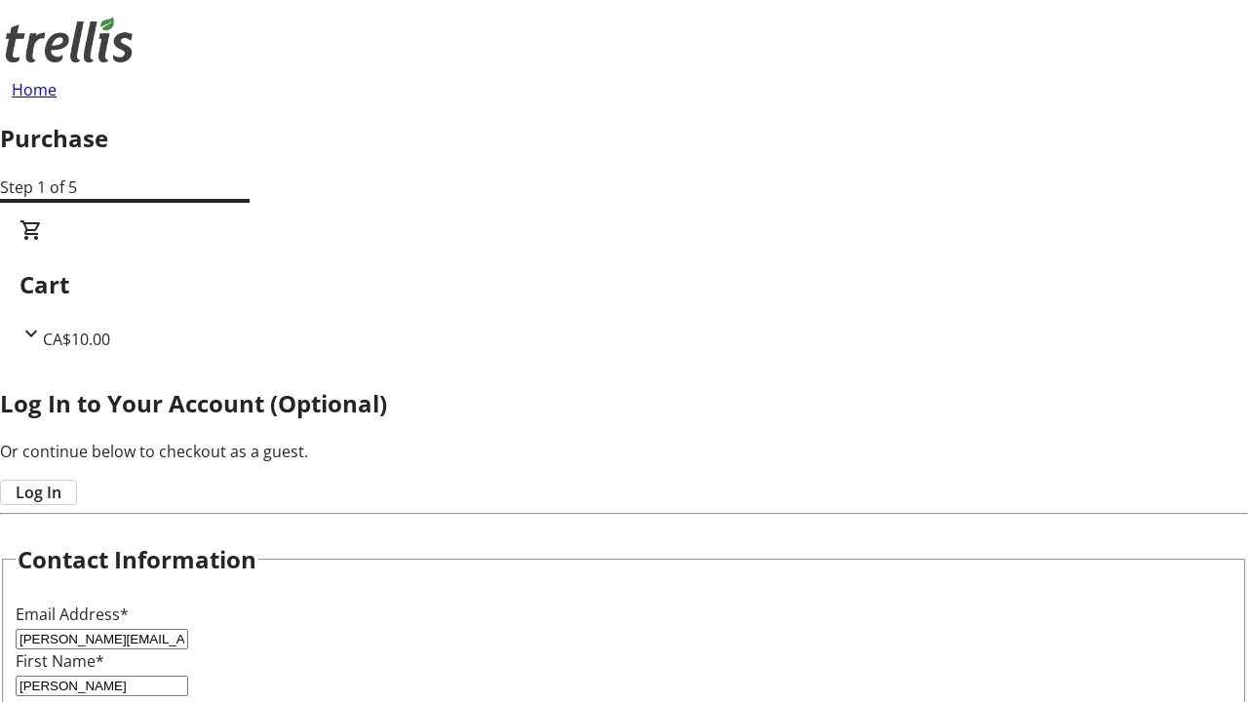  I want to click on div: CartCA$10.00, so click(624, 285).